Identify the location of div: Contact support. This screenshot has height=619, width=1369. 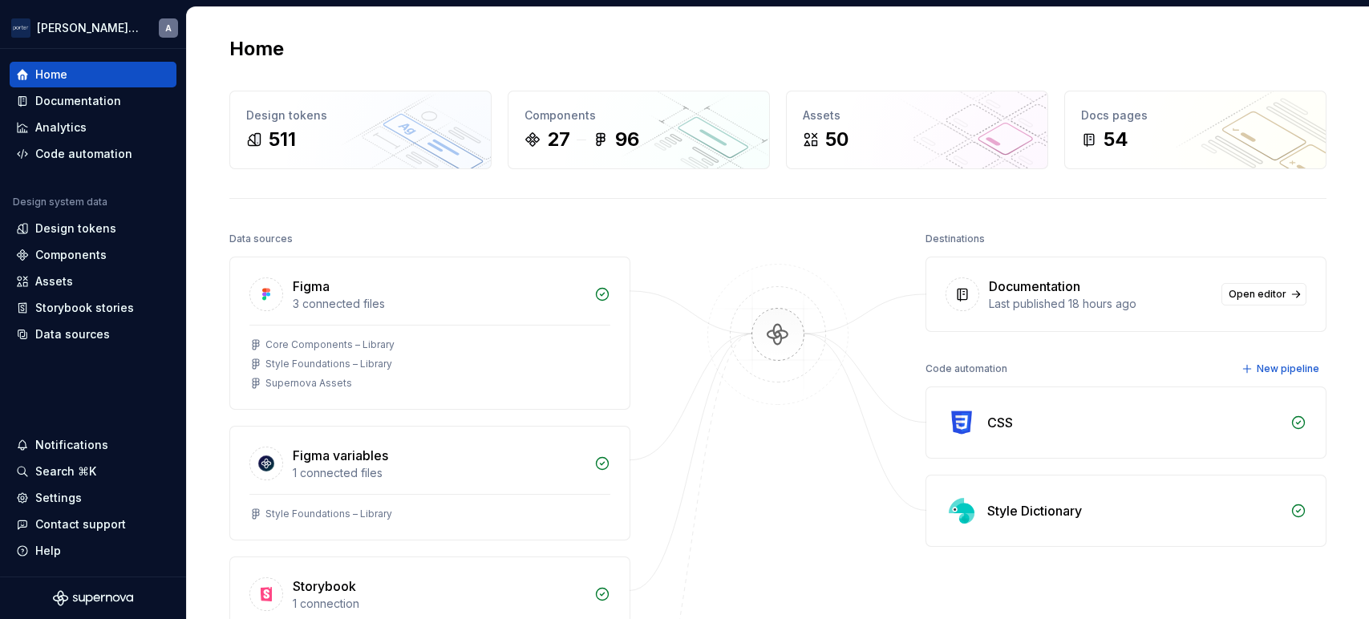
(80, 525).